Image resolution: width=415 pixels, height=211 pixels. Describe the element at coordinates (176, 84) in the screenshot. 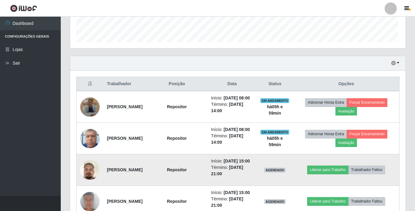

I see `th: Posição` at that location.